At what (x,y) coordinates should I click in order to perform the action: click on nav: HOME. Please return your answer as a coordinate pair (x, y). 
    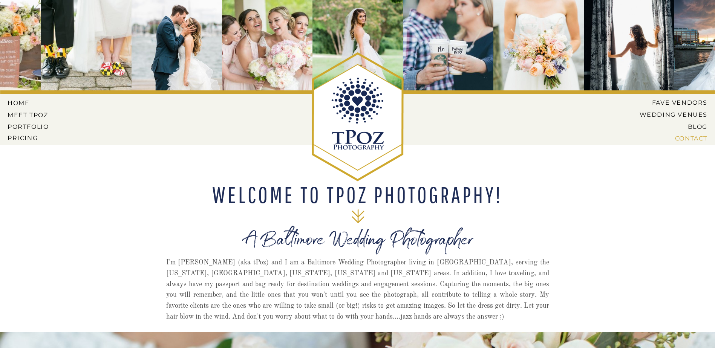
    Looking at the image, I should click on (24, 103).